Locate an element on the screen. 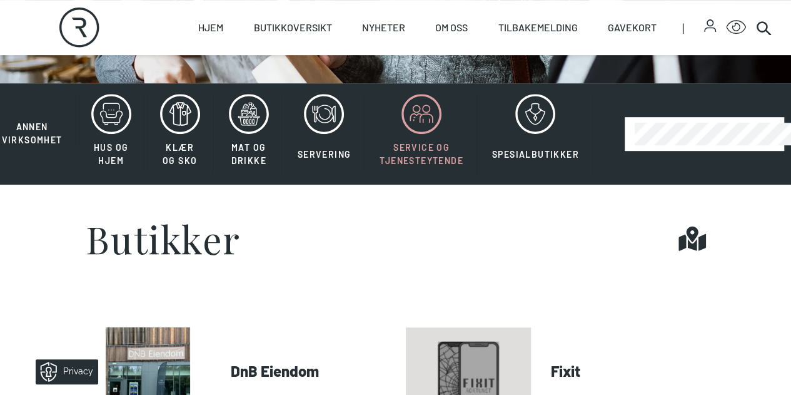 The image size is (791, 395). h1: Butikker is located at coordinates (163, 238).